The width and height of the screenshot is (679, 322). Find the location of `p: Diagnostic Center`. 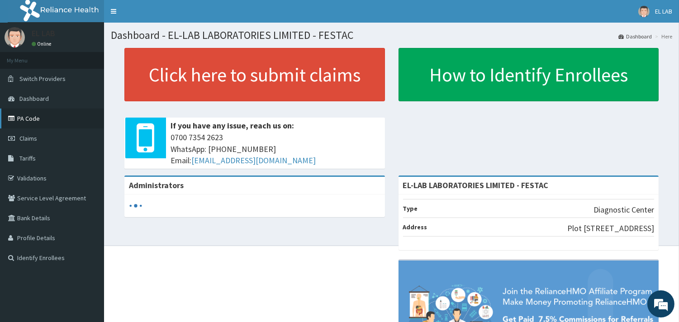

p: Diagnostic Center is located at coordinates (624, 210).